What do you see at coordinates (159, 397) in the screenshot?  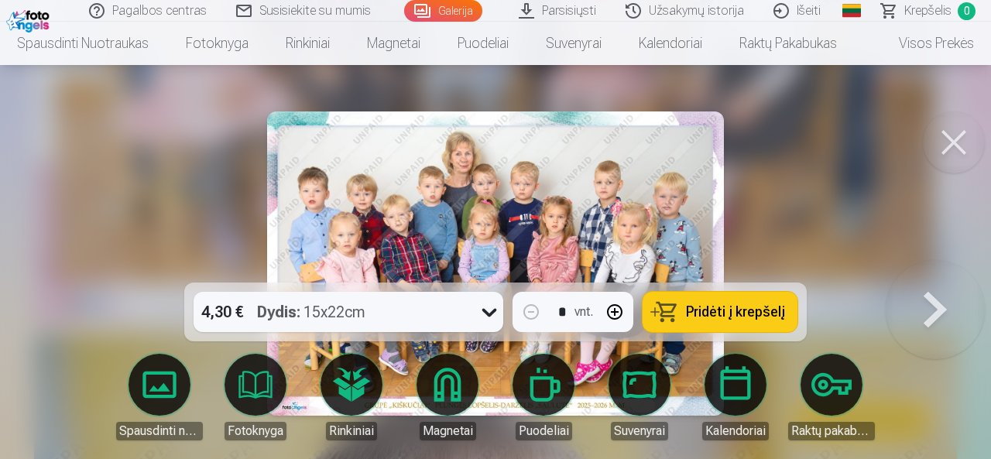 I see `a: Spausdinti nuotraukas` at bounding box center [159, 397].